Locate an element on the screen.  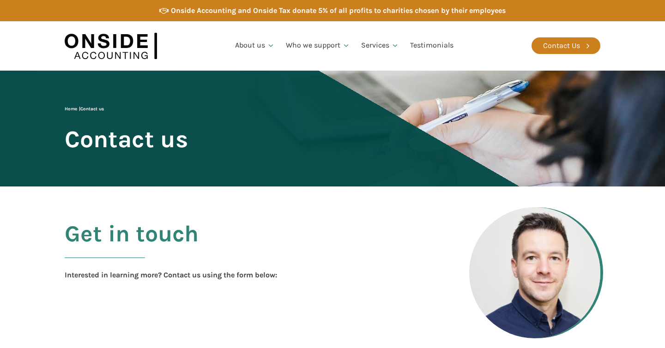
div: Interested in learning more? Contact us using the form below: is located at coordinates (171, 275).